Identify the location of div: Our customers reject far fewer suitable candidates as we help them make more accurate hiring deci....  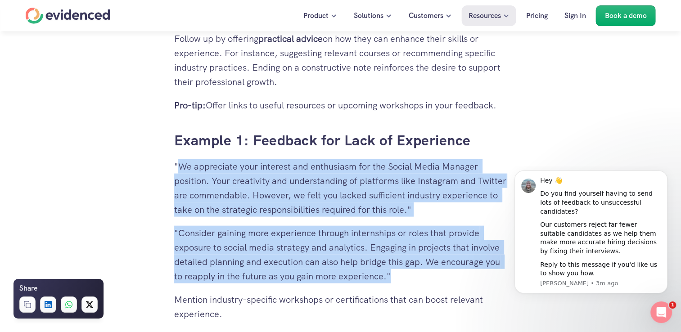
(100, 72).